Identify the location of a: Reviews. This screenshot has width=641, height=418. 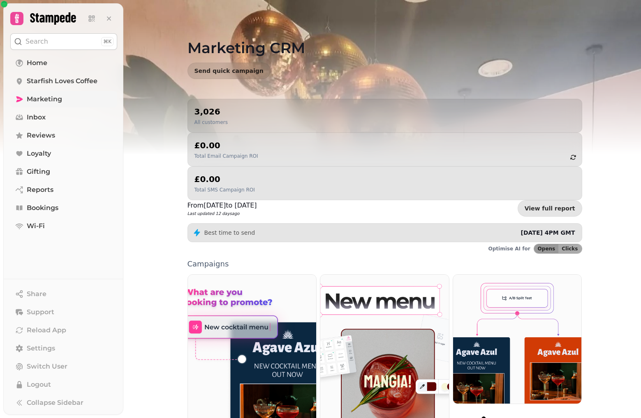
(64, 135).